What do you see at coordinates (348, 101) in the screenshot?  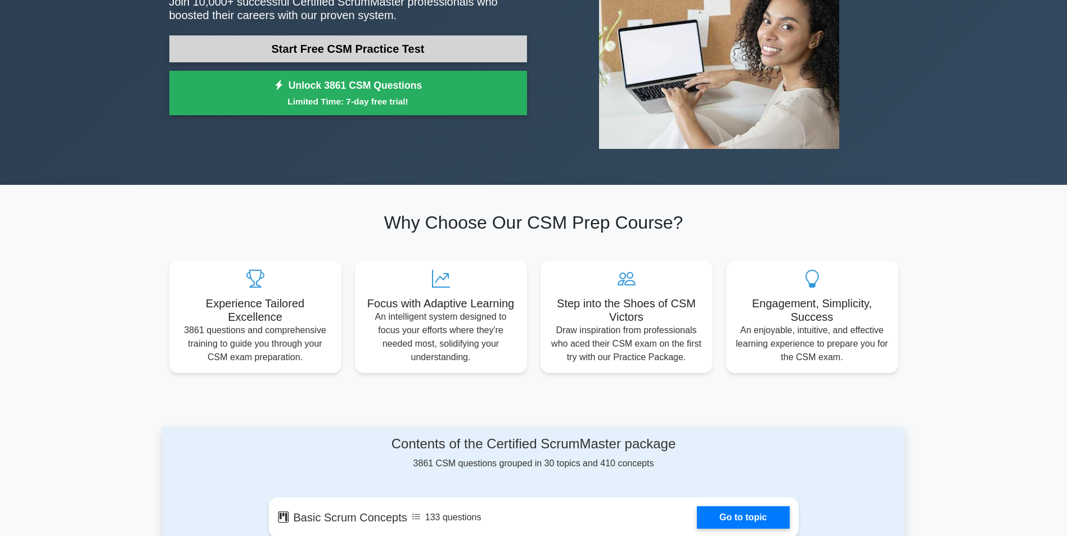 I see `small: Limited Time: 7-day free trial!` at bounding box center [348, 101].